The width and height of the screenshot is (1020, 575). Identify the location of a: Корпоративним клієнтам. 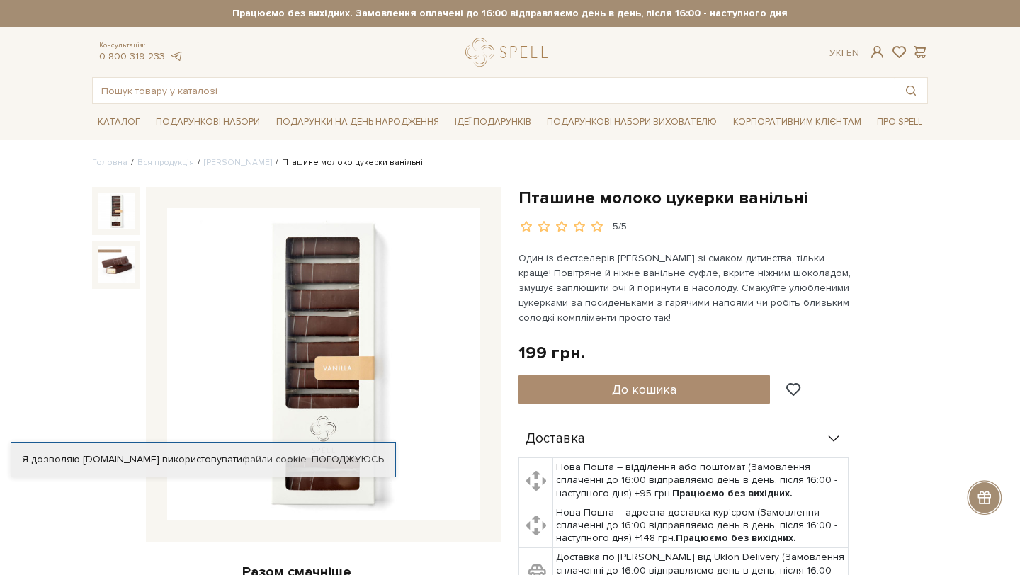
(797, 122).